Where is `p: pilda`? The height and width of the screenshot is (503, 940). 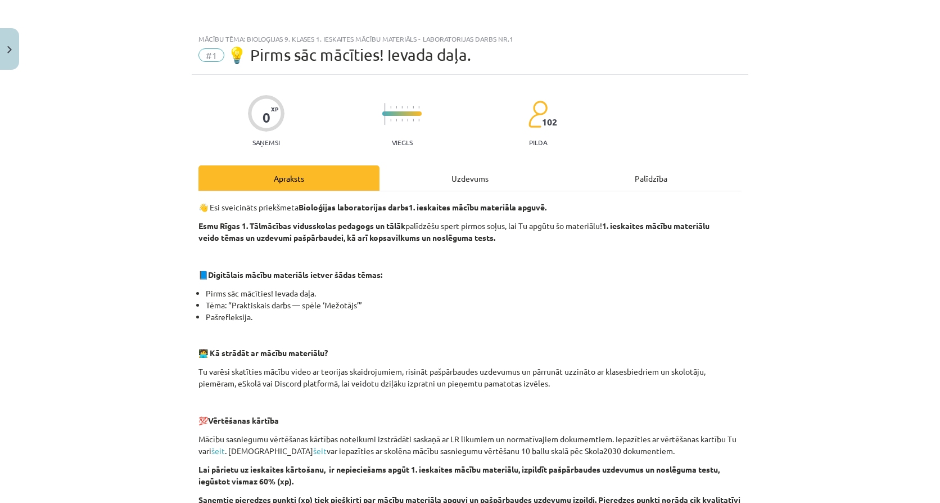 p: pilda is located at coordinates (538, 142).